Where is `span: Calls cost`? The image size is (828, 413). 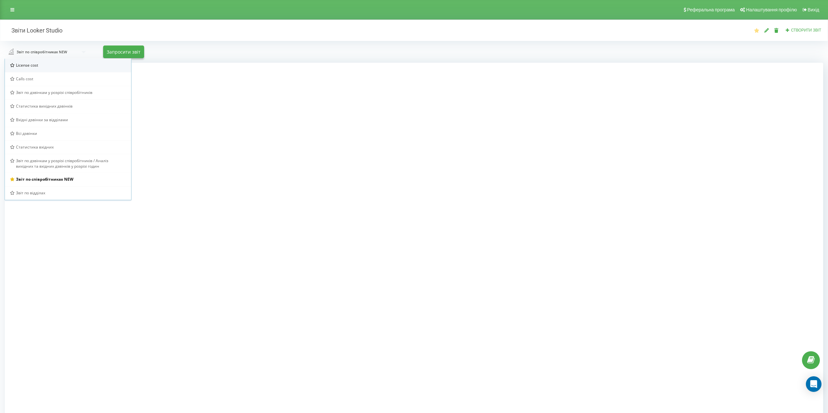
span: Calls cost is located at coordinates (24, 79).